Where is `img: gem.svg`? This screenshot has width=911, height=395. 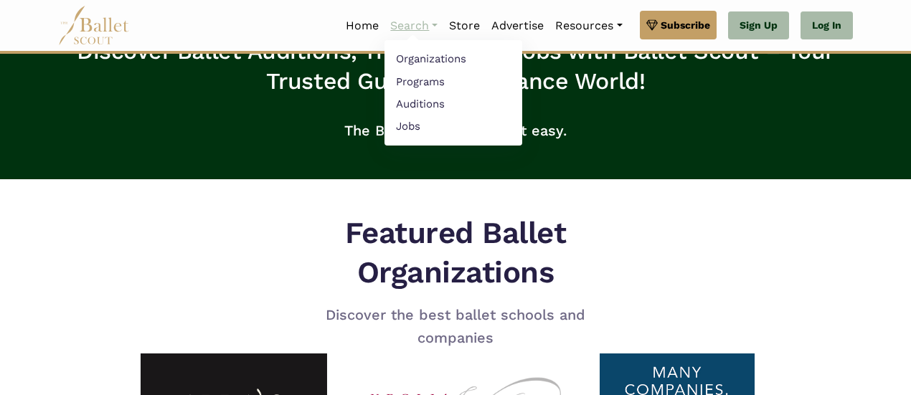 img: gem.svg is located at coordinates (652, 25).